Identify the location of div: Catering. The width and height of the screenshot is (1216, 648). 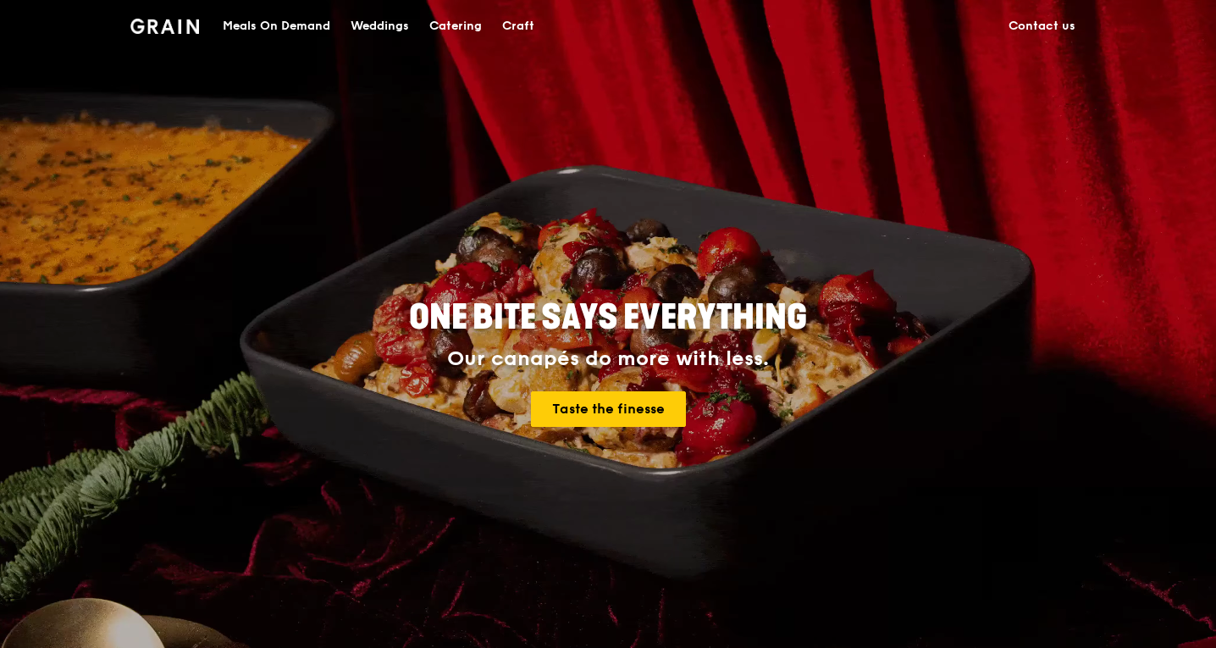
(455, 26).